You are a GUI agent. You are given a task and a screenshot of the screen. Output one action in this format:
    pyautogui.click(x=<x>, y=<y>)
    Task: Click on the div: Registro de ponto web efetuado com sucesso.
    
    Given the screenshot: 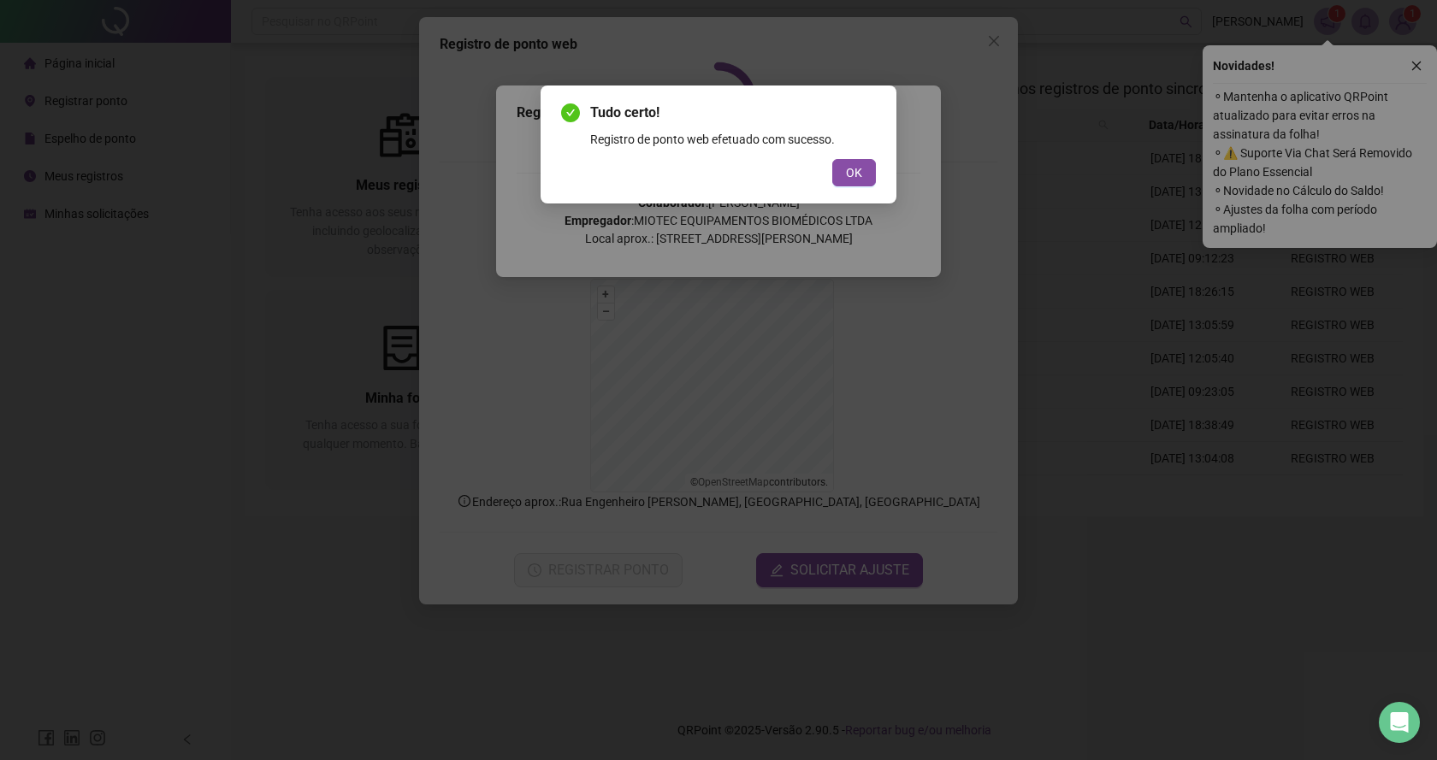 What is the action you would take?
    pyautogui.click(x=733, y=139)
    